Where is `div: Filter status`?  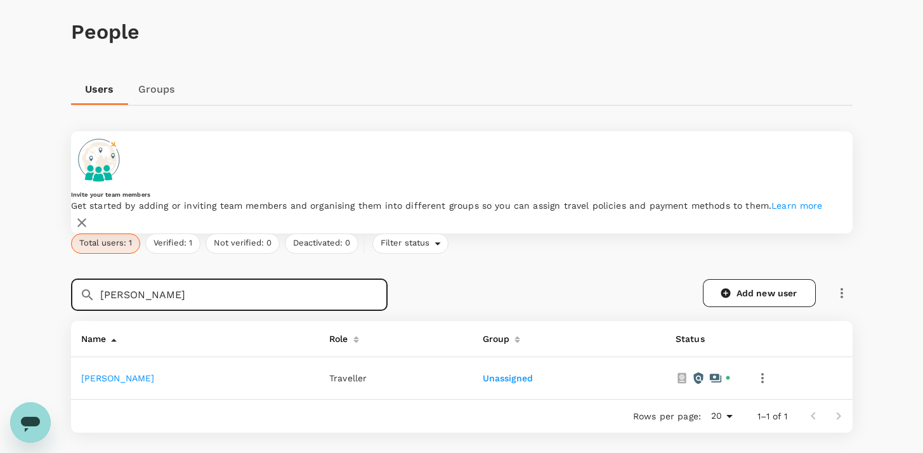 div: Filter status is located at coordinates (410, 244).